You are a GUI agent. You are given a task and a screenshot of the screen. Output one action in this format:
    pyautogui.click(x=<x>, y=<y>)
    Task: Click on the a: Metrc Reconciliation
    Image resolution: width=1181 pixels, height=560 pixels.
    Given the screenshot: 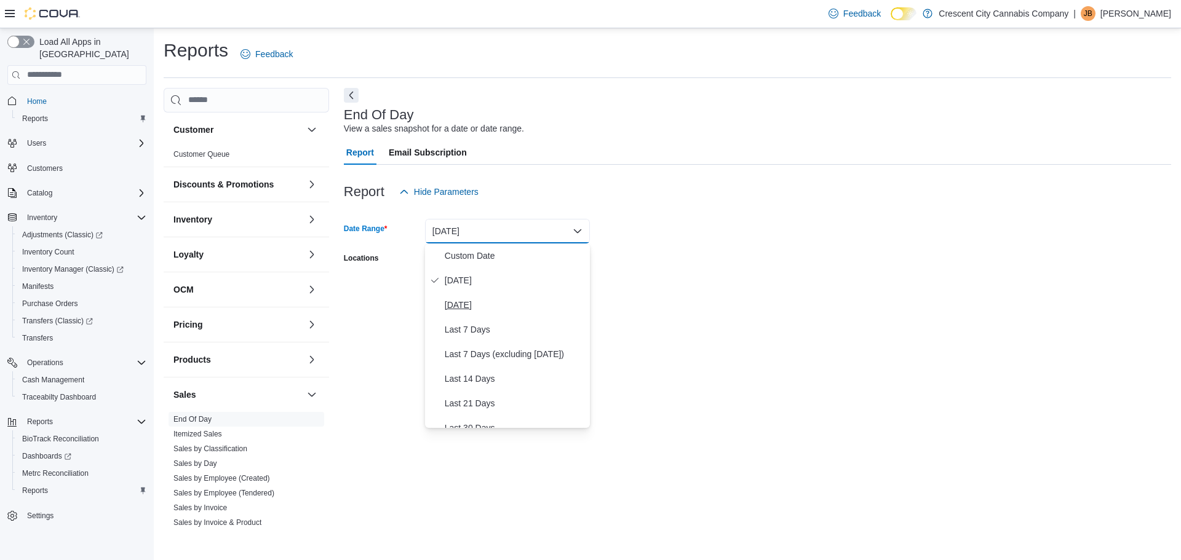 What is the action you would take?
    pyautogui.click(x=55, y=473)
    